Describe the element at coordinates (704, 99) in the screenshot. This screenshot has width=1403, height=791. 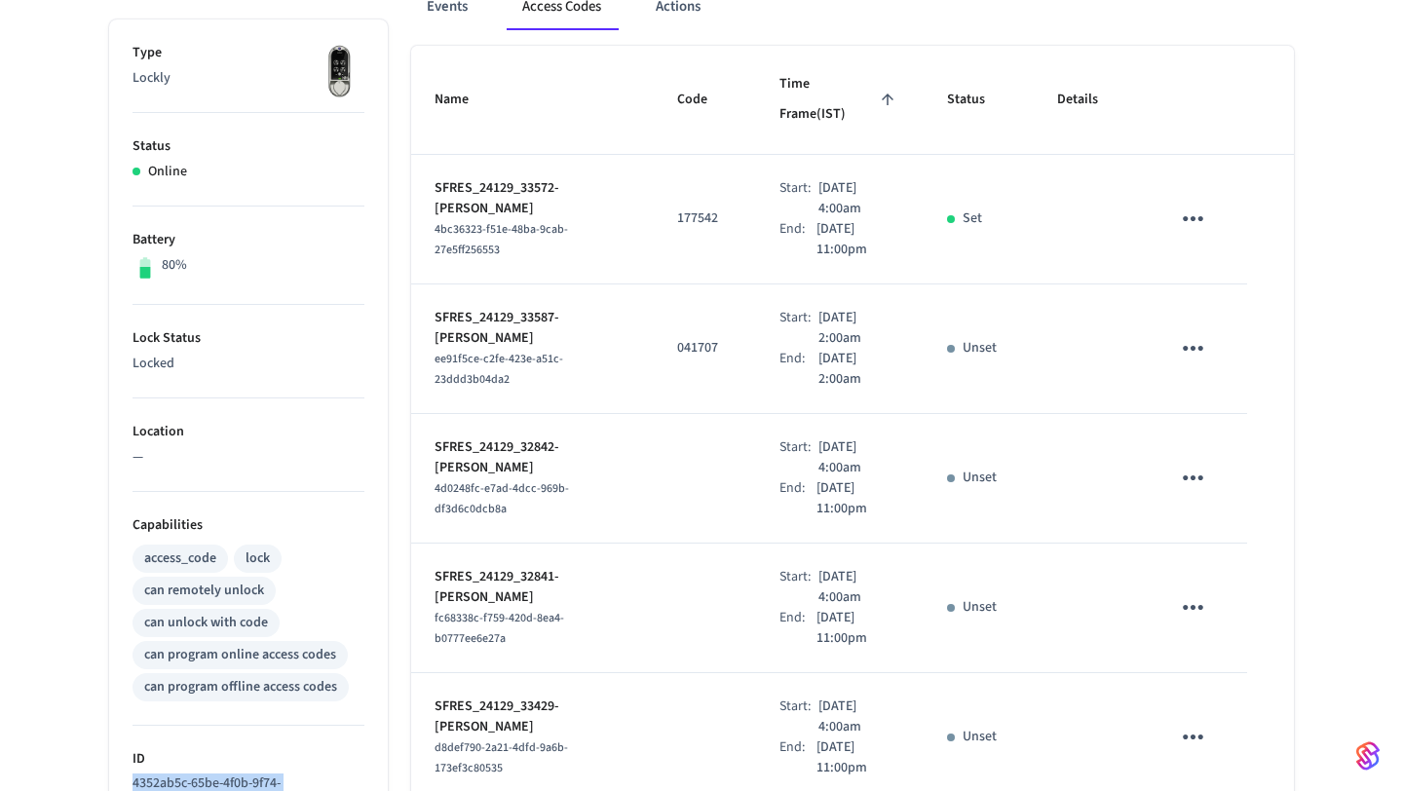
I see `span: Code` at that location.